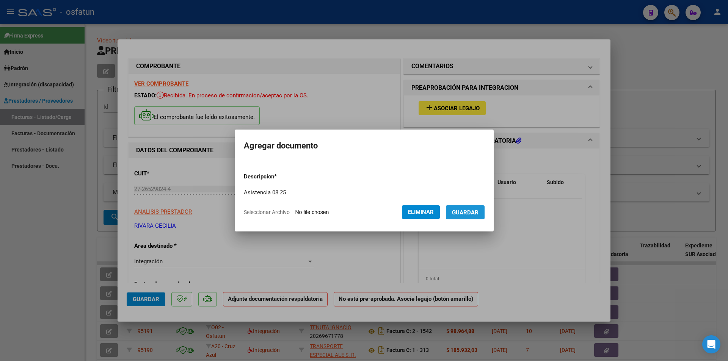 The image size is (728, 361). I want to click on span: Guardar, so click(465, 213).